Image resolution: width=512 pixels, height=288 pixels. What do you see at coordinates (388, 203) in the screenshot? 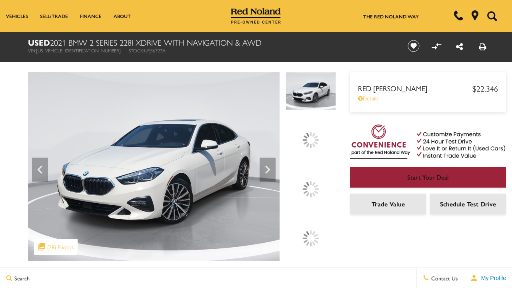
I see `span: Trade Value` at bounding box center [388, 203].